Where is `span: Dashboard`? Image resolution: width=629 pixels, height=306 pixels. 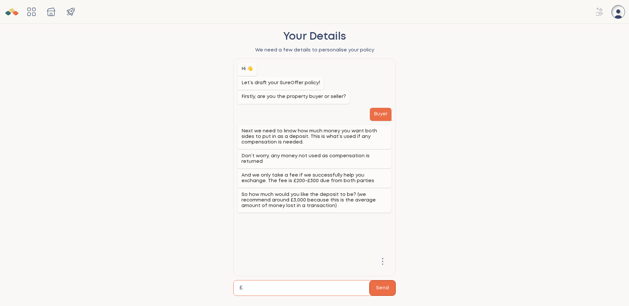
span: Dashboard is located at coordinates (31, 12).